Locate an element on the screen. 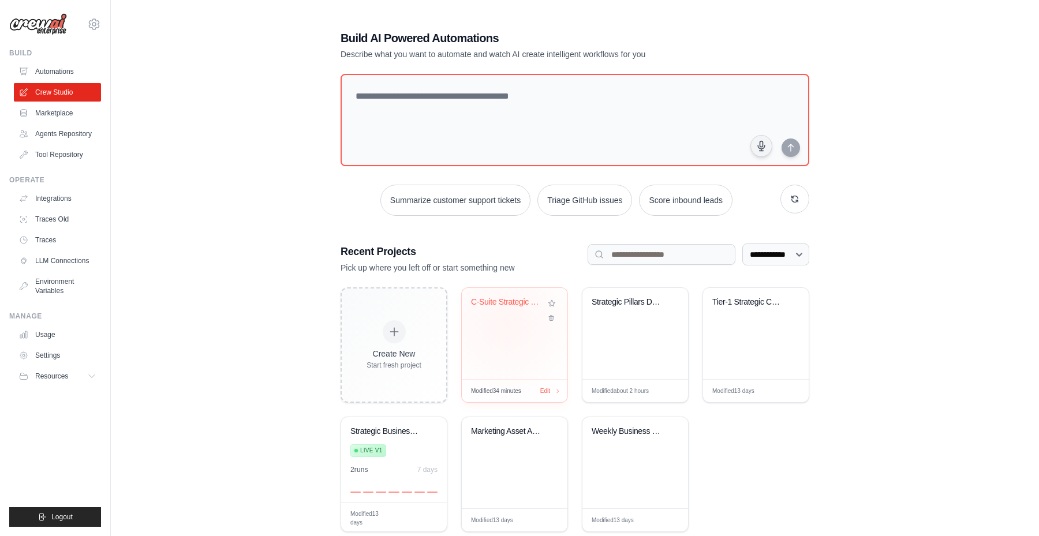 The width and height of the screenshot is (1039, 536). a: Environment Variables is located at coordinates (57, 286).